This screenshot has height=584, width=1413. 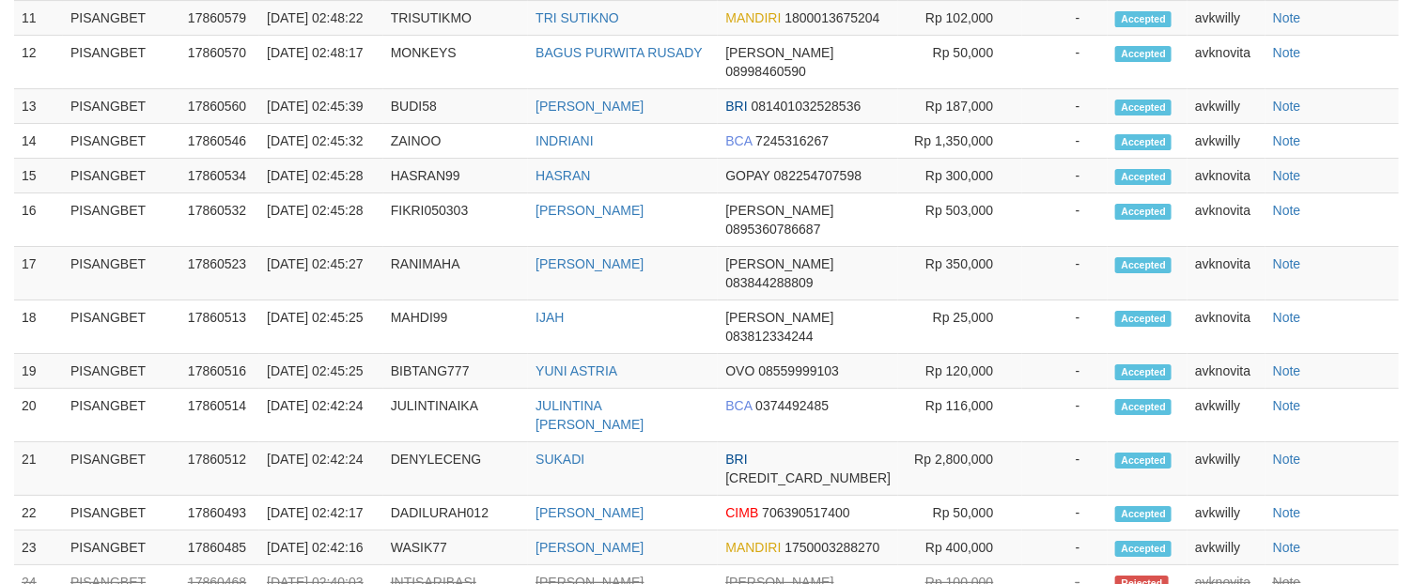 What do you see at coordinates (959, 18) in the screenshot?
I see `td: Rp 102,000` at bounding box center [959, 18].